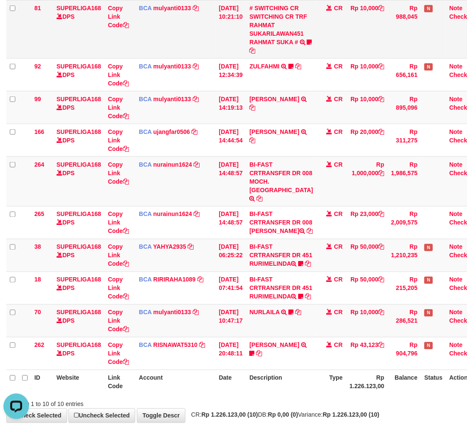  Describe the element at coordinates (38, 247) in the screenshot. I see `span: 38` at that location.